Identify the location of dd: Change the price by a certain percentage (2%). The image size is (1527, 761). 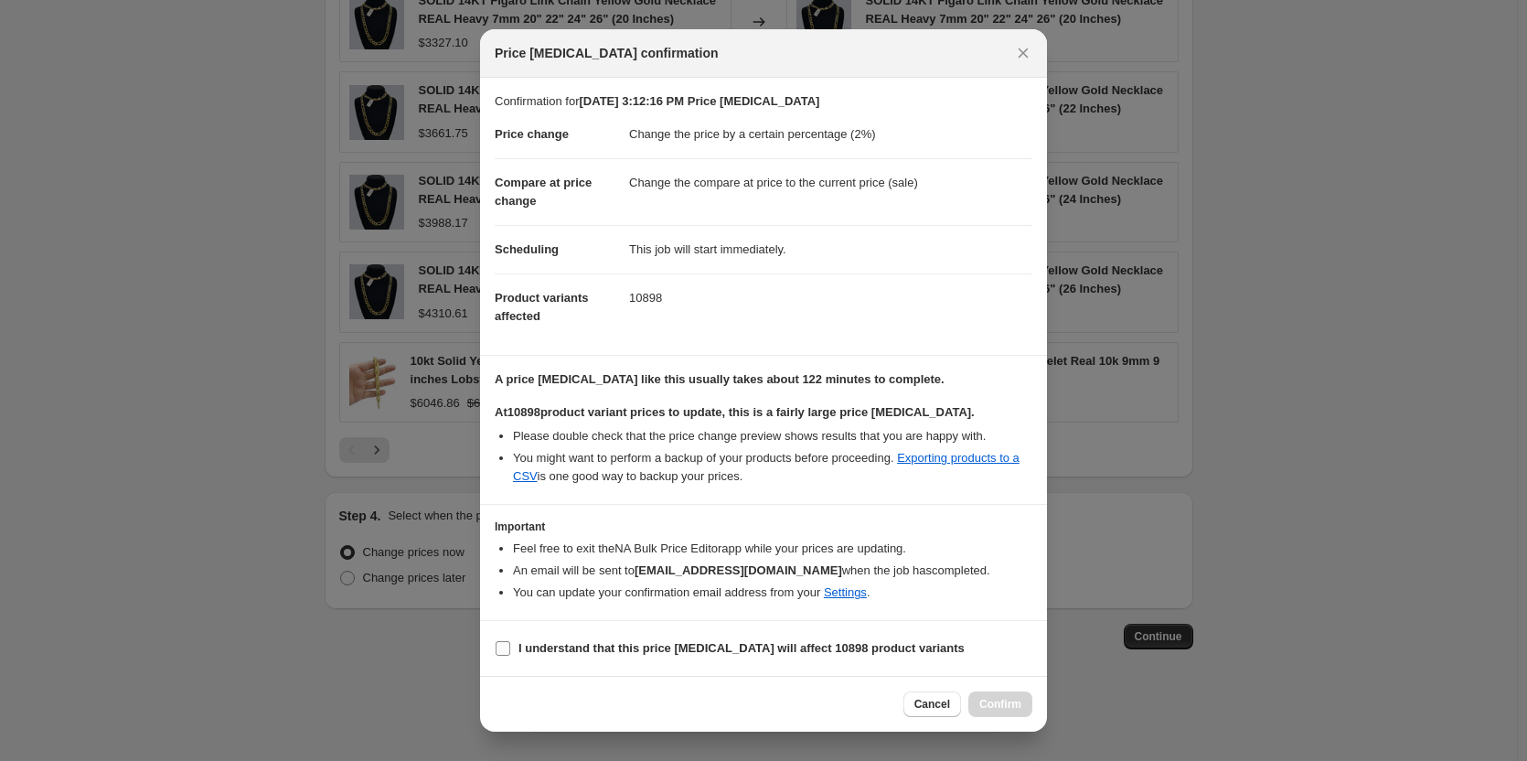
(830, 134).